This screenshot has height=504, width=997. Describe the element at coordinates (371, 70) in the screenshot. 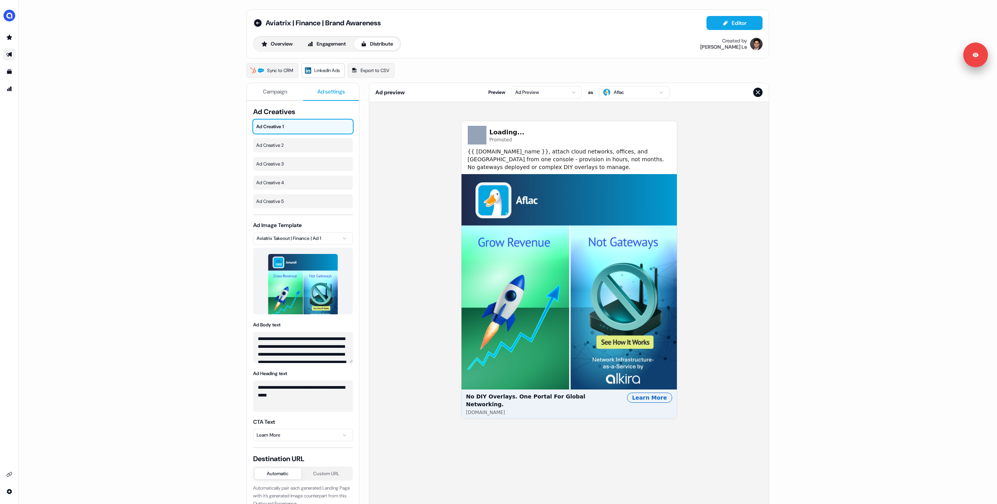

I see `a: Export to CSV` at that location.